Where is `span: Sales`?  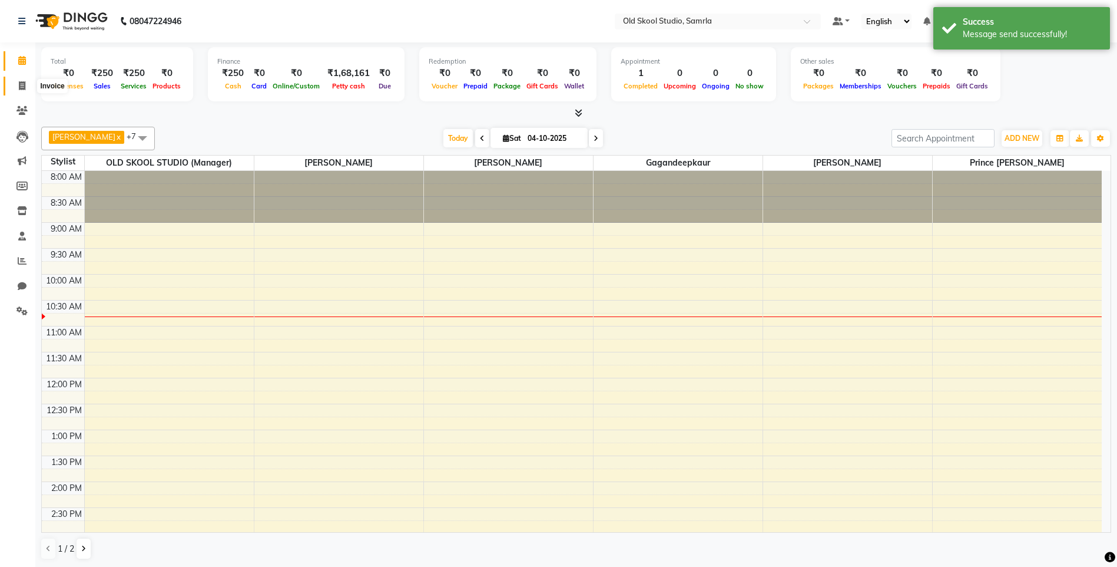 span: Sales is located at coordinates (102, 86).